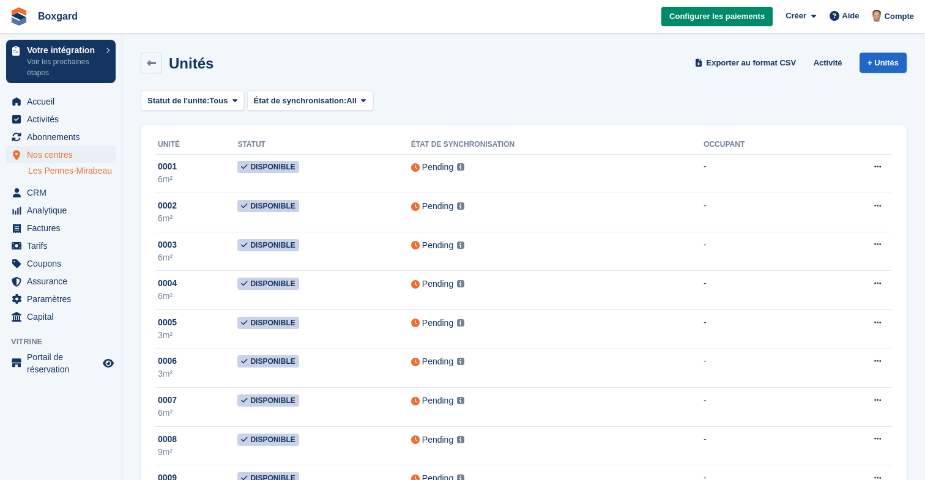 The width and height of the screenshot is (925, 480). What do you see at coordinates (167, 439) in the screenshot?
I see `span: 0008` at bounding box center [167, 439].